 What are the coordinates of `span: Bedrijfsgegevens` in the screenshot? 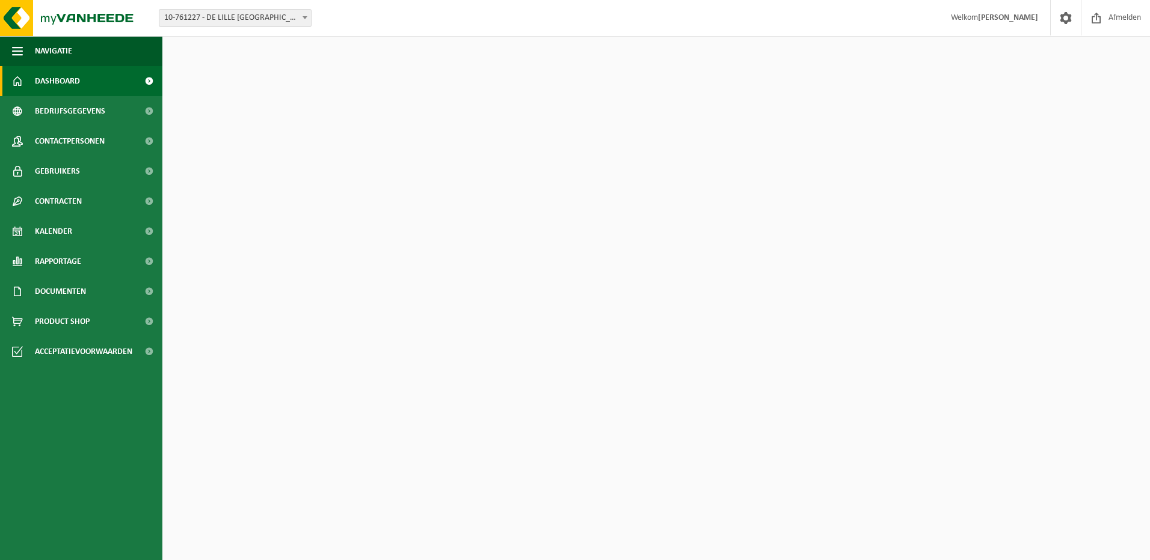 It's located at (70, 111).